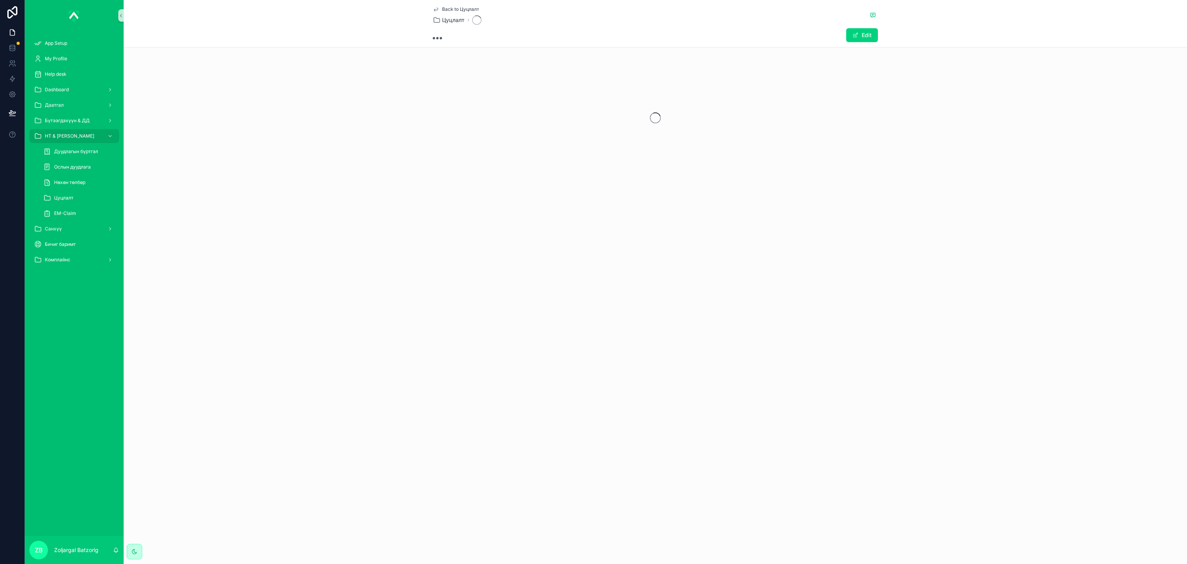  Describe the element at coordinates (76, 151) in the screenshot. I see `span: Дуудлагын бүртгэл` at that location.